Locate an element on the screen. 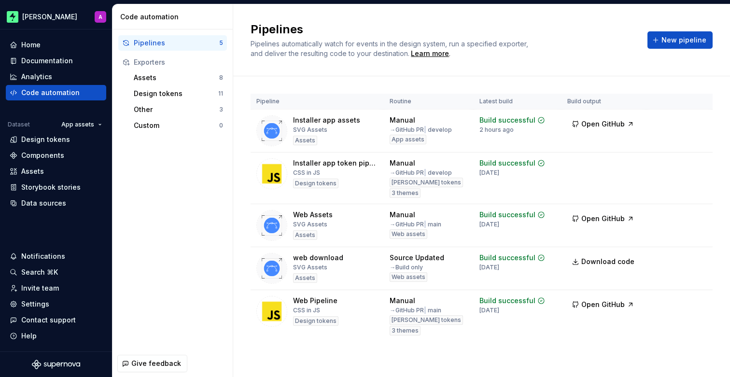  div: 5 is located at coordinates (221, 43).